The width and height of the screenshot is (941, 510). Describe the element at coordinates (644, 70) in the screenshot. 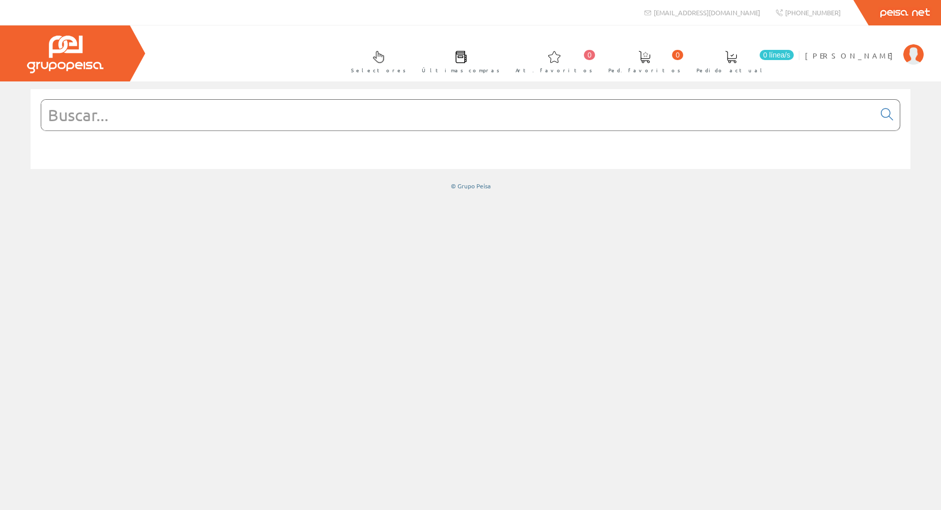

I see `span: Ped. favoritos` at that location.